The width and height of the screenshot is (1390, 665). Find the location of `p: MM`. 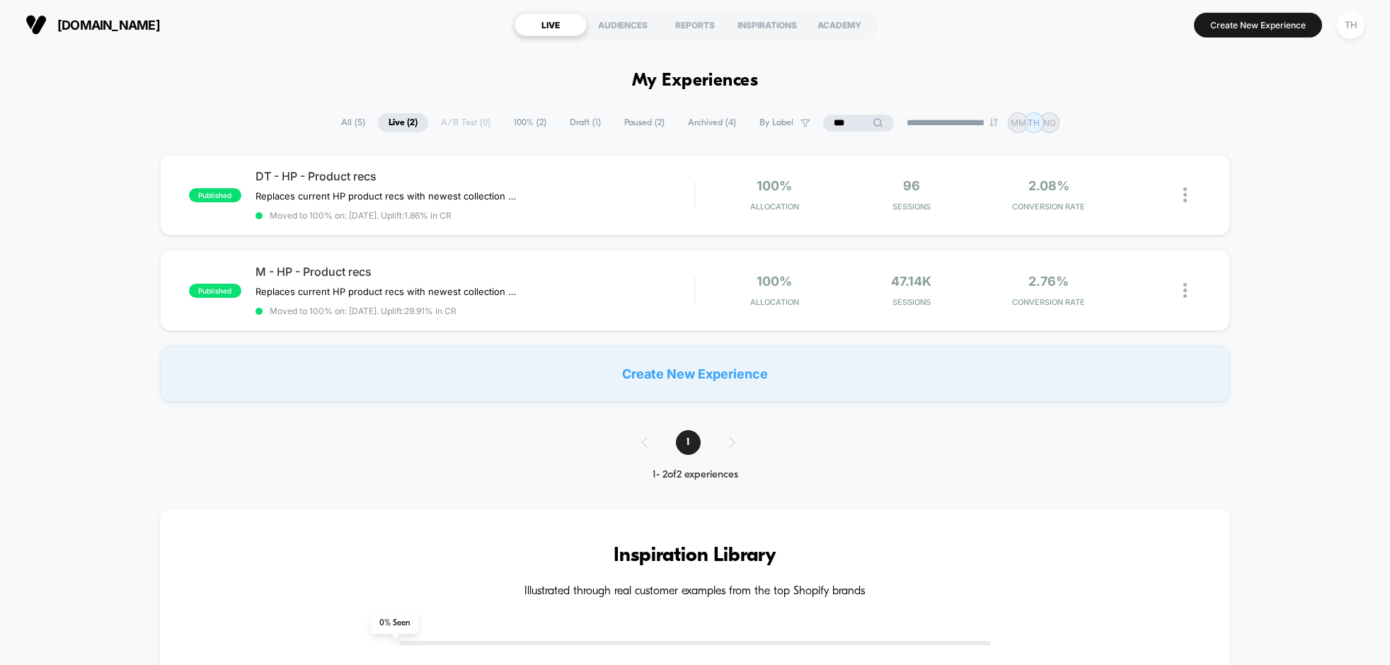

p: MM is located at coordinates (1018, 122).